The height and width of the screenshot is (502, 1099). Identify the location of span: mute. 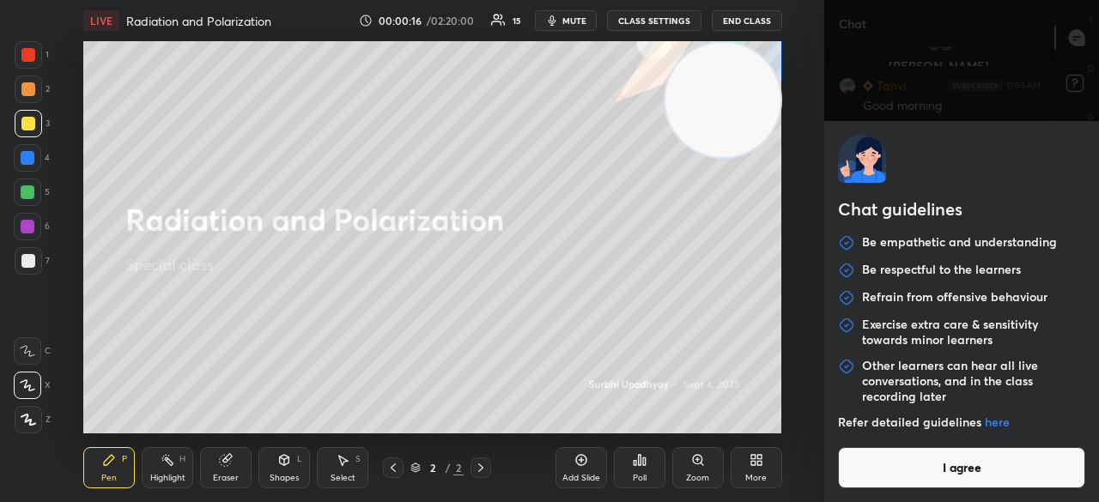
(574, 21).